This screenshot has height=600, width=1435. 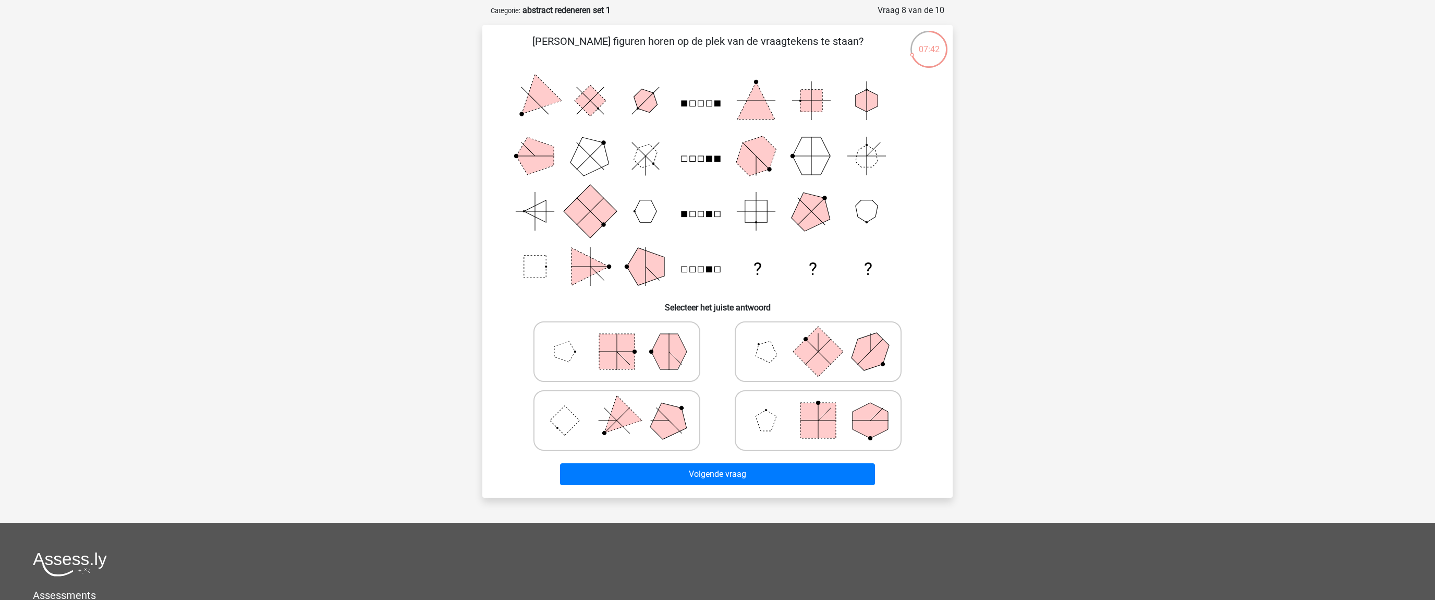 I want to click on button: Volgende vraag, so click(x=718, y=474).